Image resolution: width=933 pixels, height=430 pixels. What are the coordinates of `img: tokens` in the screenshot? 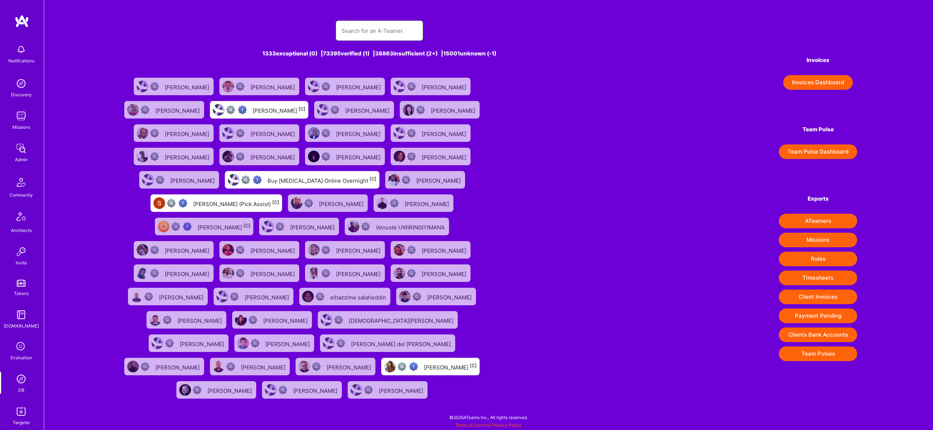 It's located at (21, 283).